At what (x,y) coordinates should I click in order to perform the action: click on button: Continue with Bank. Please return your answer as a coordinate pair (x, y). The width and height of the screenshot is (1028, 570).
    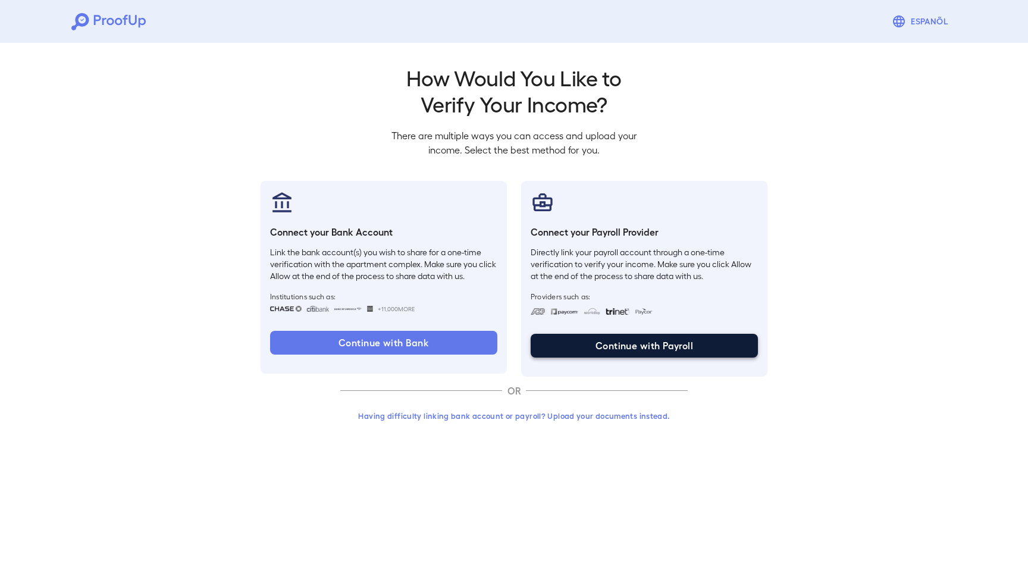
    Looking at the image, I should click on (384, 343).